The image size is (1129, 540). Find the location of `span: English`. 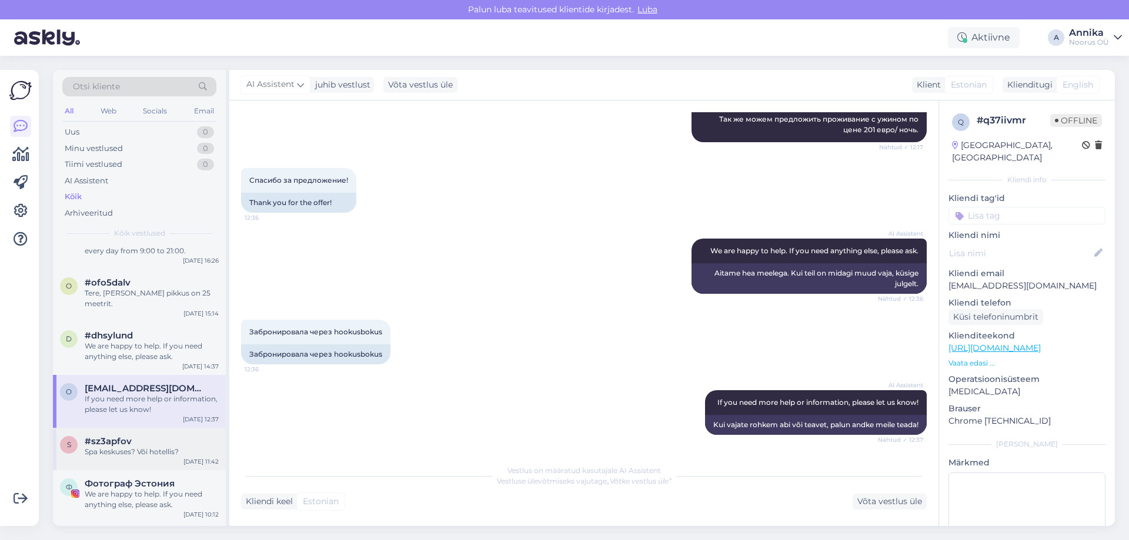

span: English is located at coordinates (1078, 85).